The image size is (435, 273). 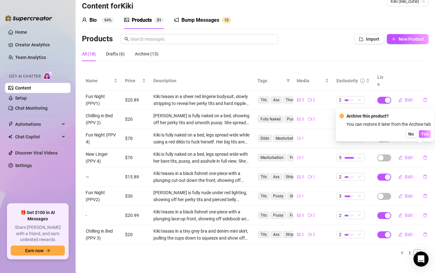 What do you see at coordinates (101, 138) in the screenshot?
I see `td: Fun Night (PPV 4)` at bounding box center [101, 138].